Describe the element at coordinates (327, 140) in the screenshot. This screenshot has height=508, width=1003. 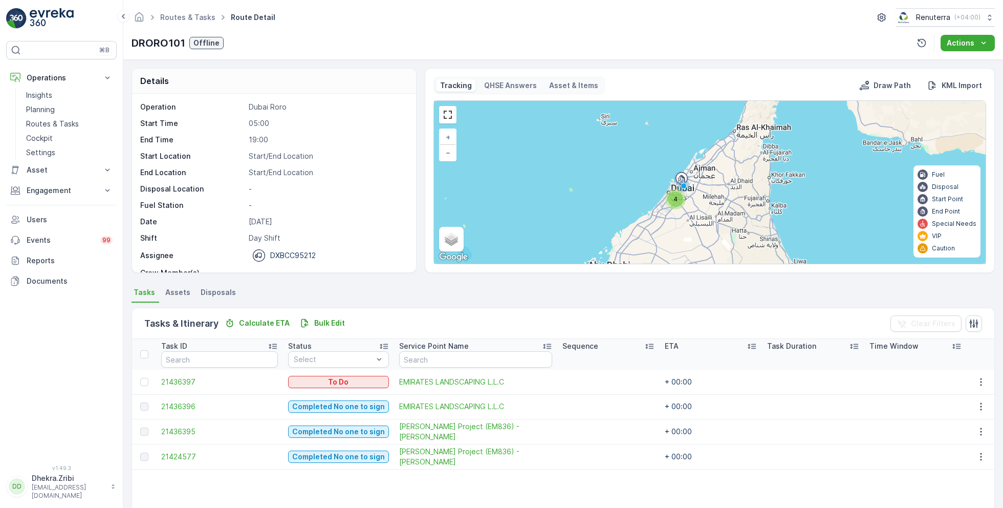
I see `p: 19:00` at that location.